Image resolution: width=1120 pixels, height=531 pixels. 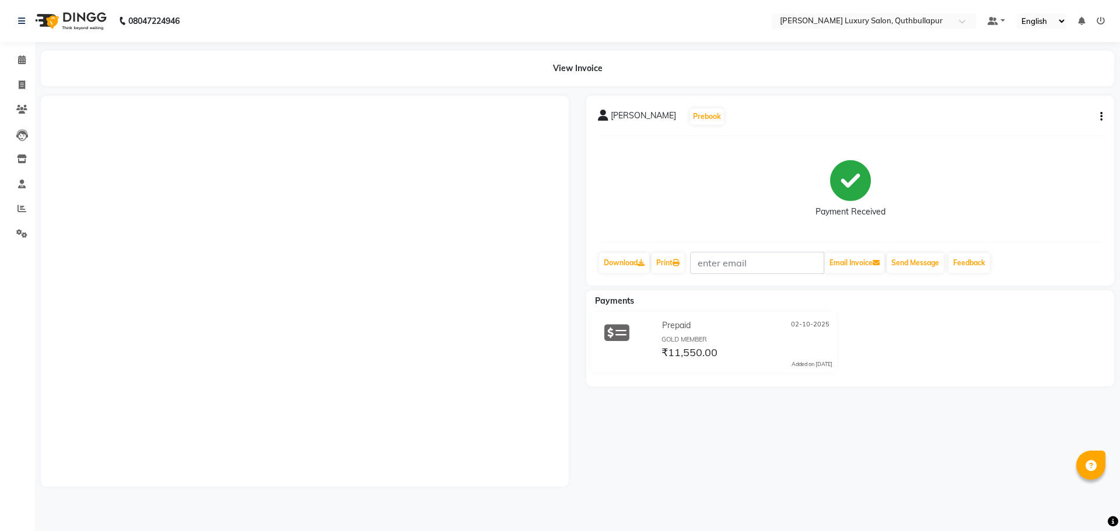 What do you see at coordinates (707, 117) in the screenshot?
I see `button: Prebook` at bounding box center [707, 117].